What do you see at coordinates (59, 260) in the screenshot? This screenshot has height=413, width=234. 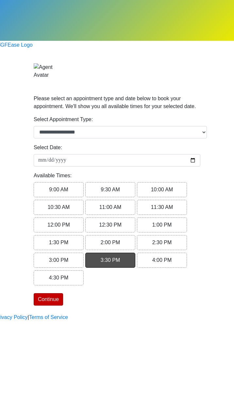 I see `span: 3:00 PM` at bounding box center [59, 260].